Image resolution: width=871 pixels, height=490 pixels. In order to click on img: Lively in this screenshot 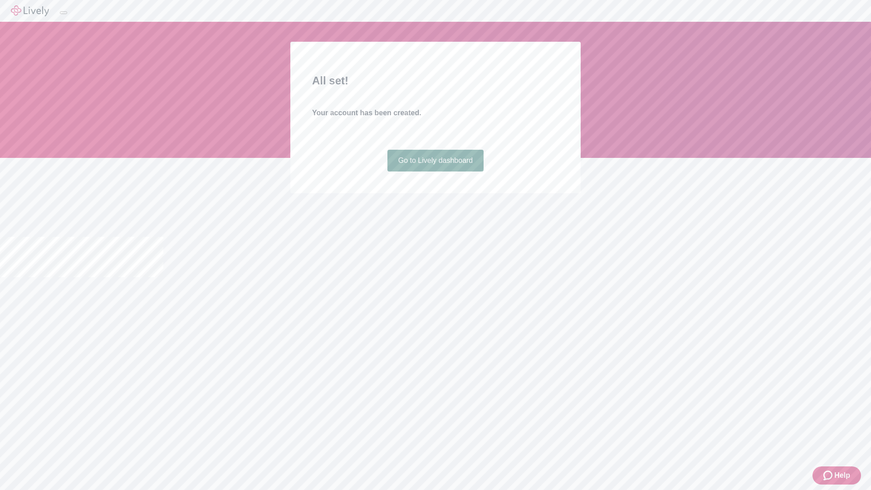, I will do `click(30, 11)`.